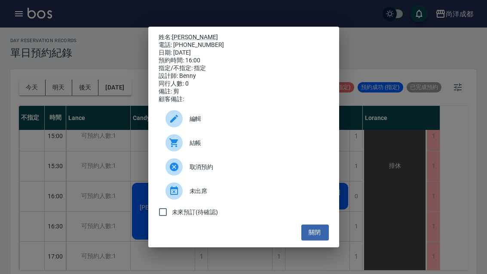  Describe the element at coordinates (244, 61) in the screenshot. I see `div: 預約時間: 16:00` at that location.